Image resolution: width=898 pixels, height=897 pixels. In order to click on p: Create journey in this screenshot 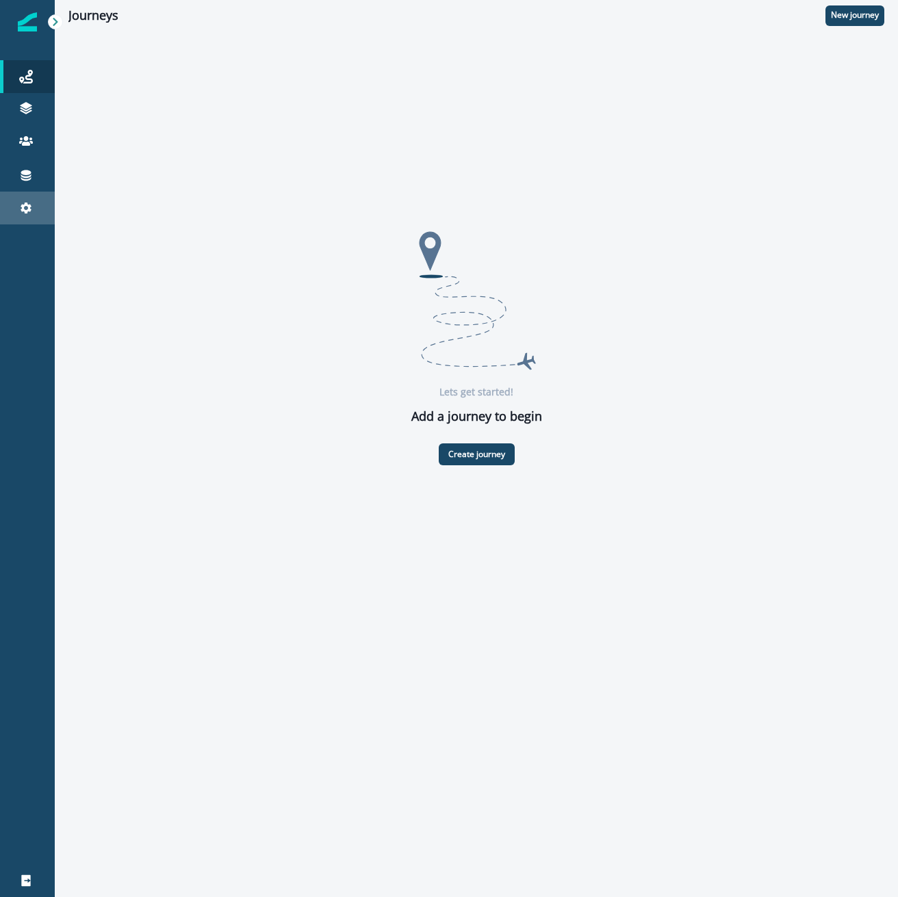, I will do `click(476, 455)`.